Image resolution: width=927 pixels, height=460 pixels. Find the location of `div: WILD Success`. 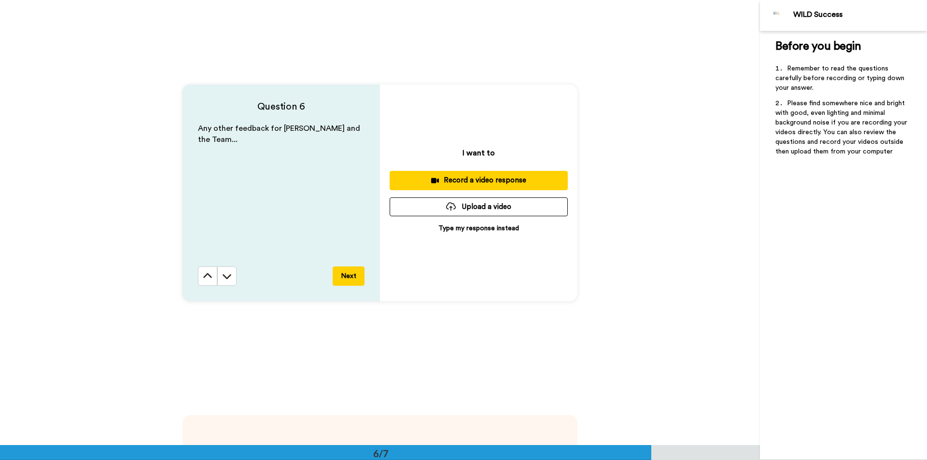

div: WILD Success is located at coordinates (860, 14).